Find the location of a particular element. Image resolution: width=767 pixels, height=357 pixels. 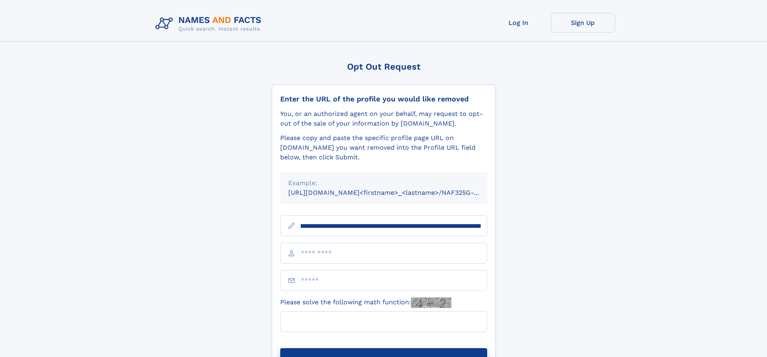

div: Opt Out Request is located at coordinates (384, 66).